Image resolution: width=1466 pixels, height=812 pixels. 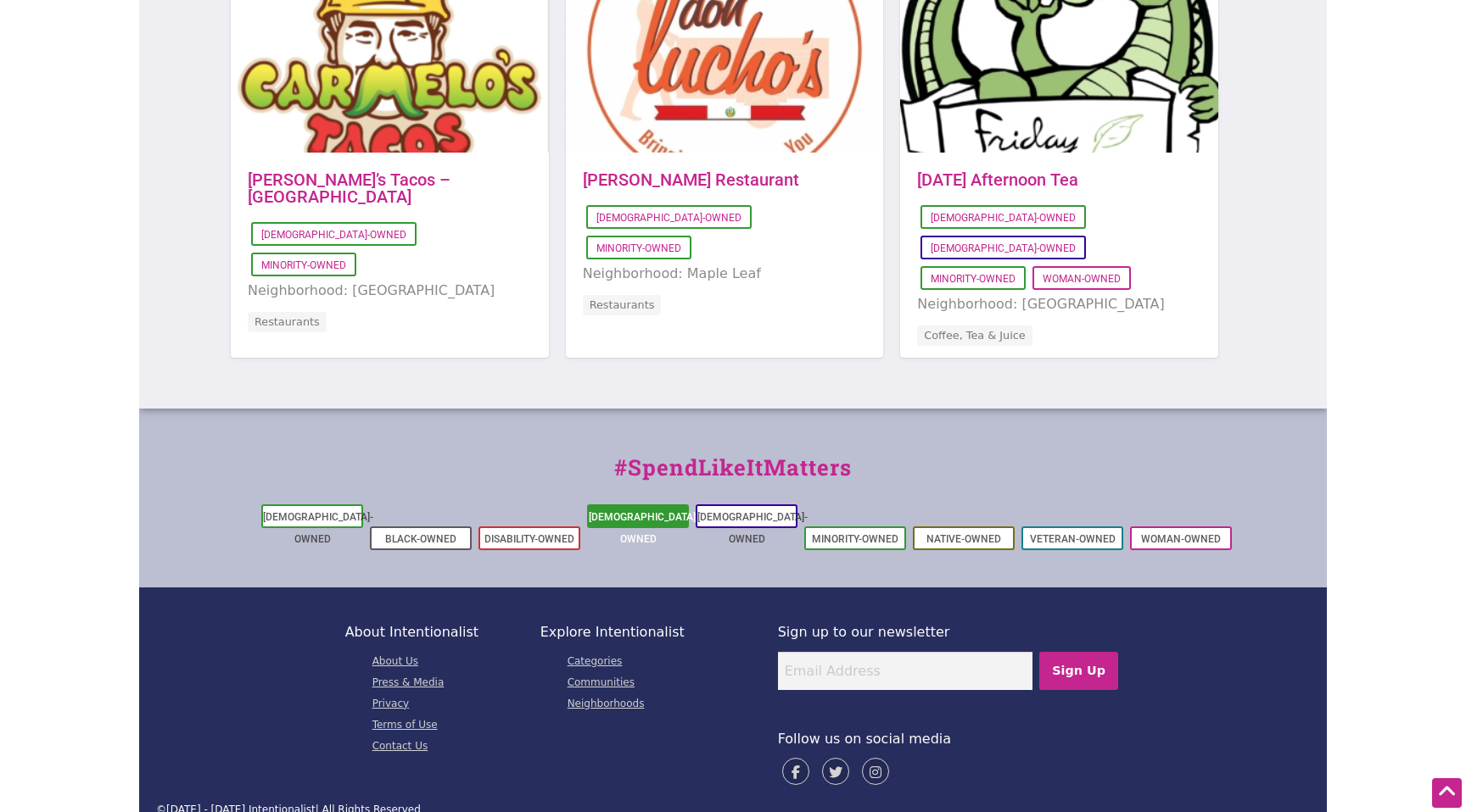 I want to click on a: Communities, so click(x=673, y=683).